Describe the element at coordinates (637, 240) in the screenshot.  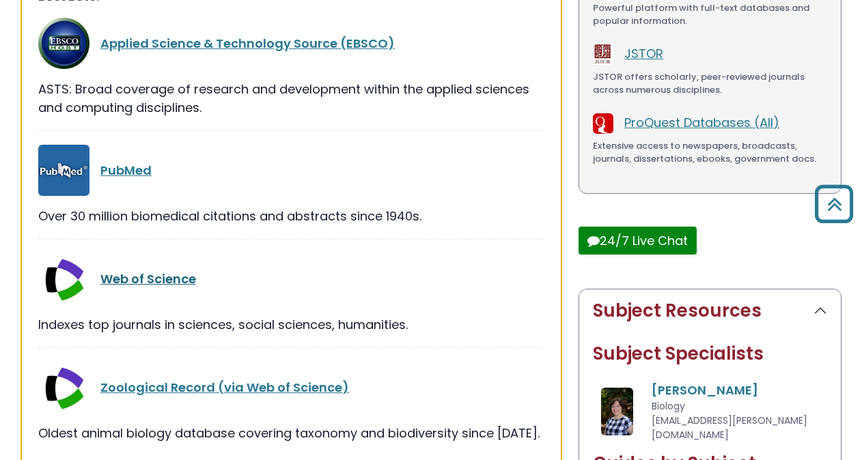
I see `button: 24/7 Live Chat` at that location.